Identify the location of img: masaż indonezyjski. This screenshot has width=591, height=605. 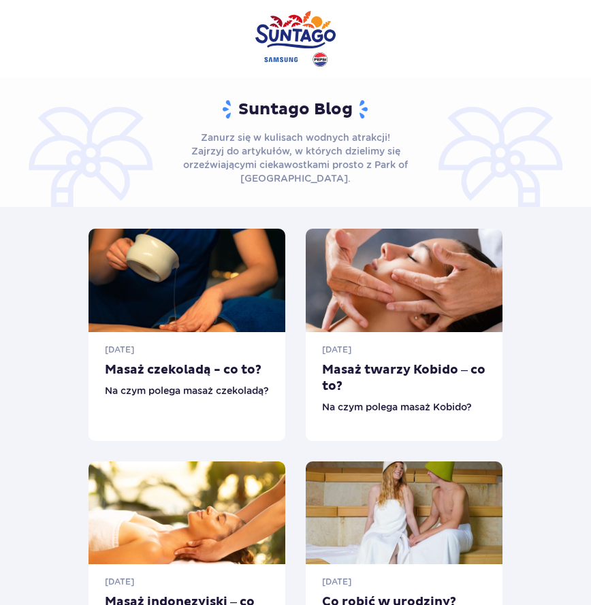
(186, 513).